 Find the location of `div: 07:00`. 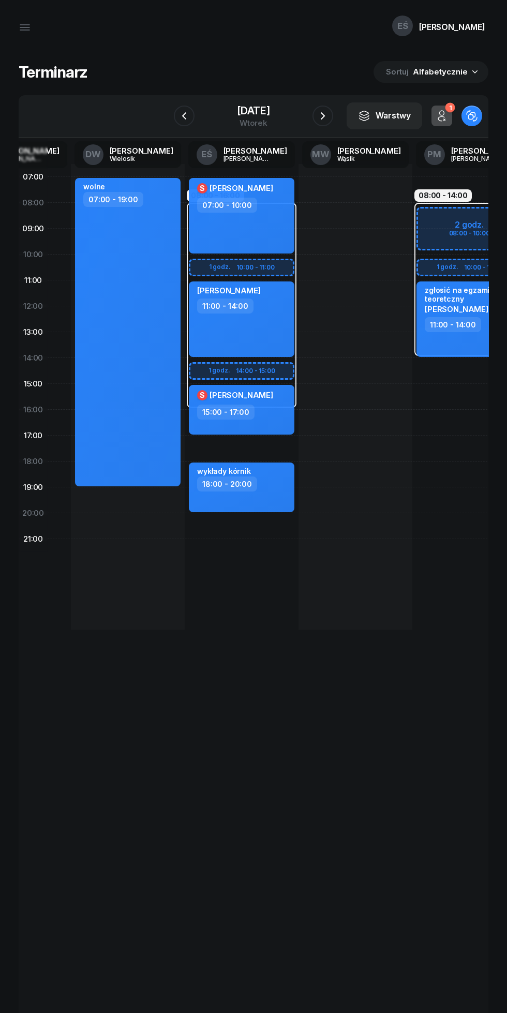

div: 07:00 is located at coordinates (33, 177).